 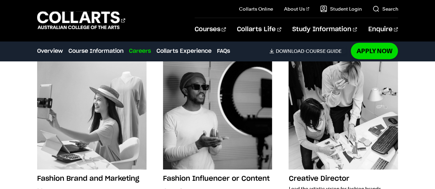 What do you see at coordinates (341, 9) in the screenshot?
I see `a: Student Login` at bounding box center [341, 9].